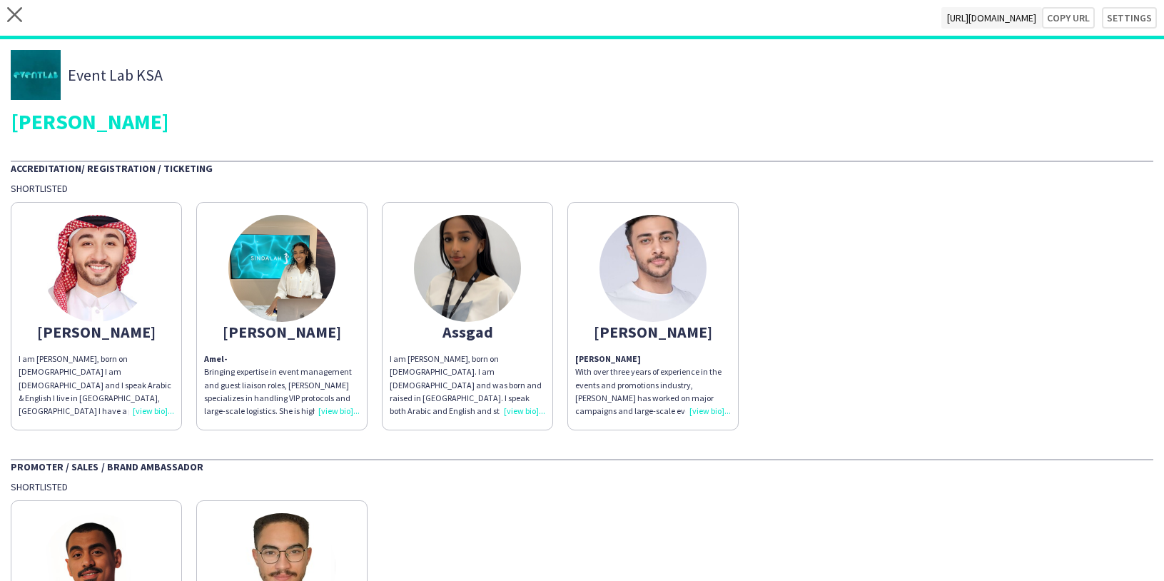  I want to click on b: Amel, so click(216, 358).